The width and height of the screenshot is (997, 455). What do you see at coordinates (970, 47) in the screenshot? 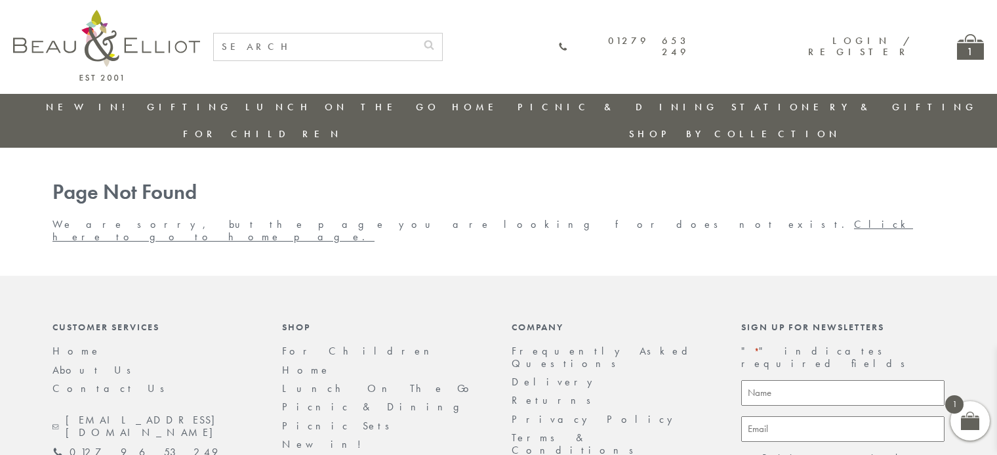
I see `a: 1` at bounding box center [970, 47].